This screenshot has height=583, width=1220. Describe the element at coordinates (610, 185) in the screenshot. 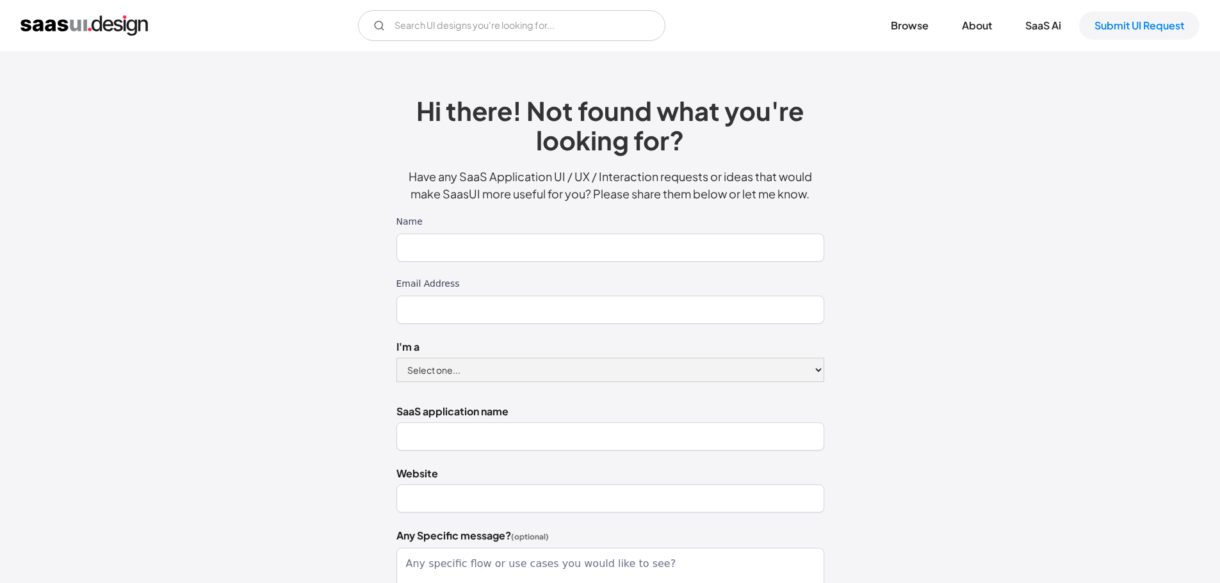

I see `p: Have any SaaS Application UI / UX / Interaction requests or ideas that would make SaasUI more use...` at that location.